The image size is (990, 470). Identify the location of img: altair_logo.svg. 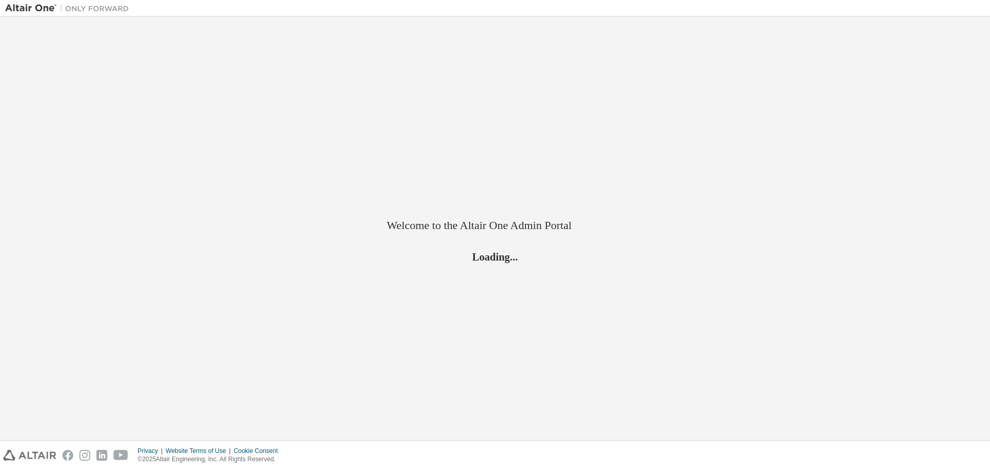
(29, 455).